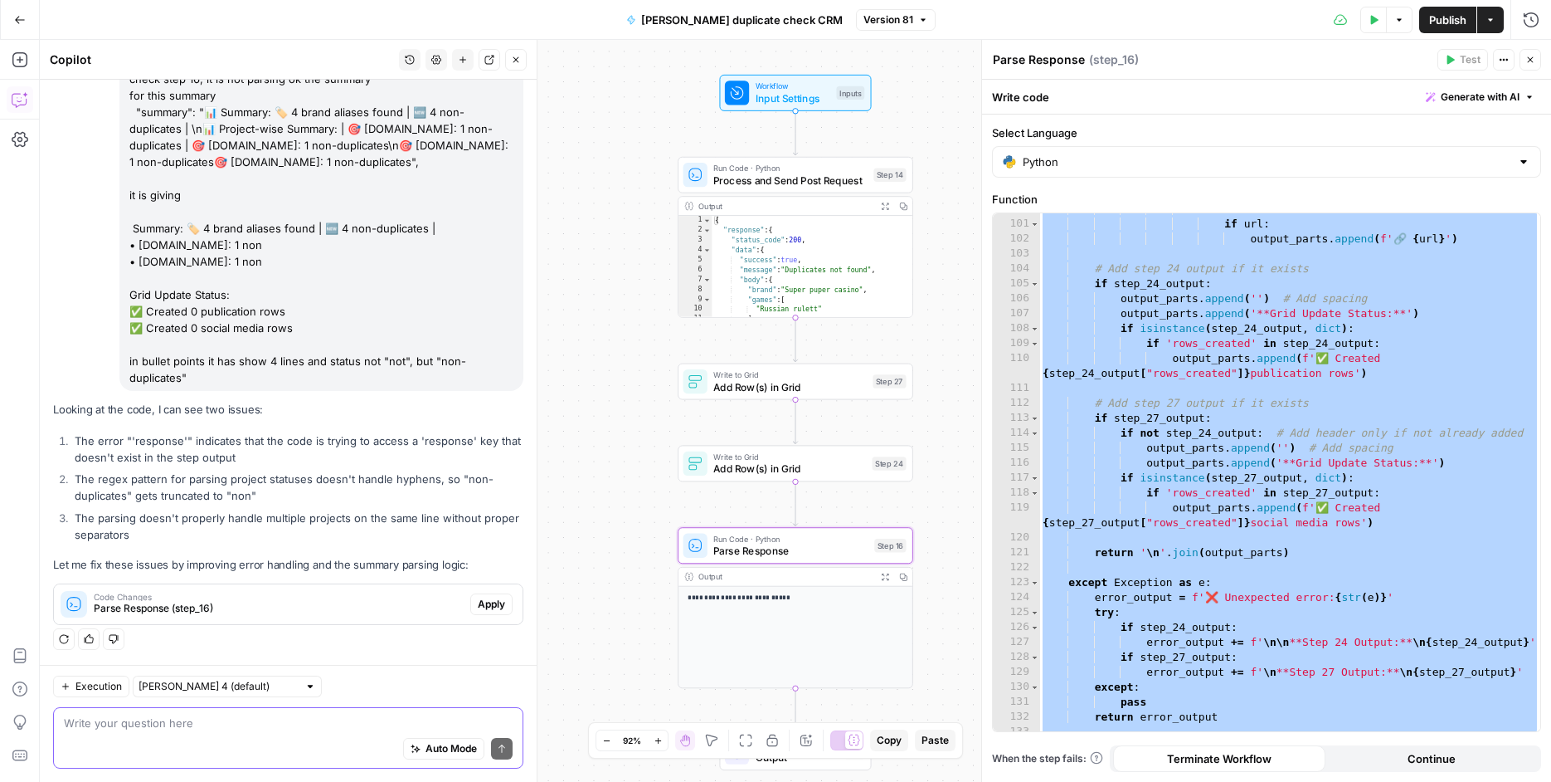 The width and height of the screenshot is (1551, 782). What do you see at coordinates (707, 299) in the screenshot?
I see `span: Toggle code folding, rows 9 through 11` at bounding box center [707, 299].